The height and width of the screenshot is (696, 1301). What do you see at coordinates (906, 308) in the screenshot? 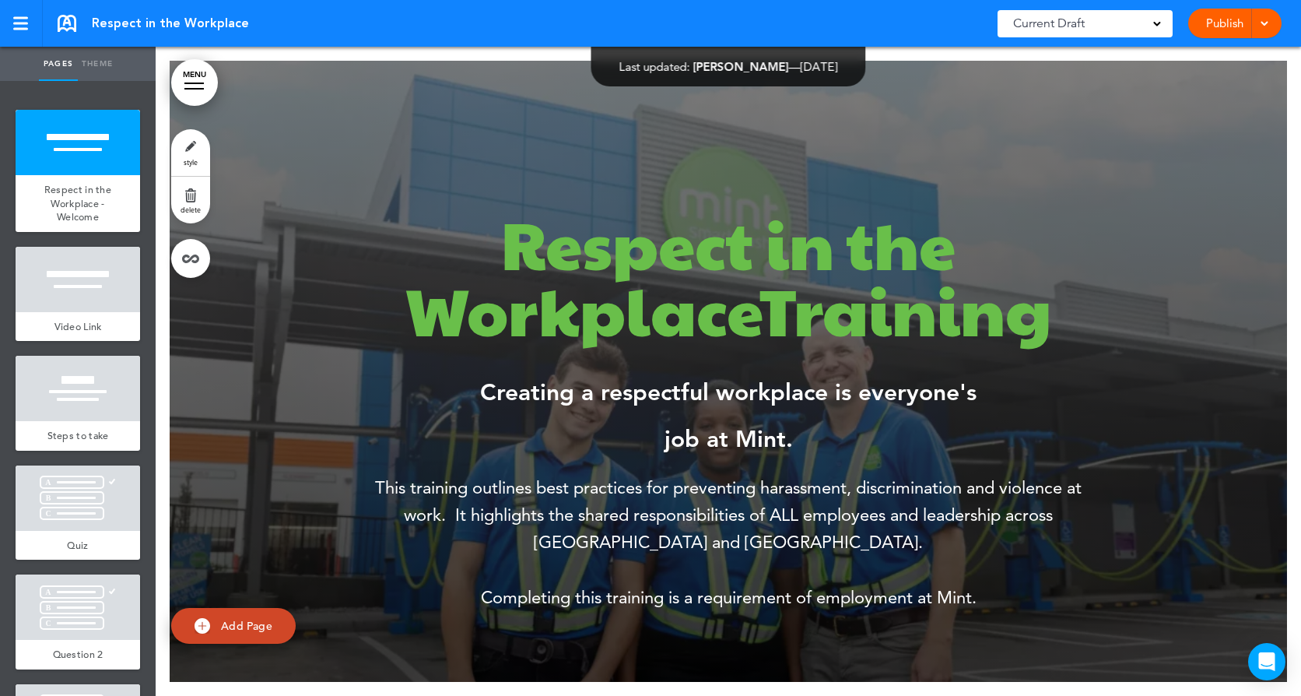
I see `span: Training` at bounding box center [906, 308].